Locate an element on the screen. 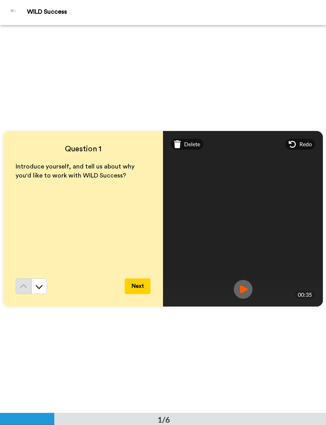 The width and height of the screenshot is (326, 425). span: Redo is located at coordinates (306, 144).